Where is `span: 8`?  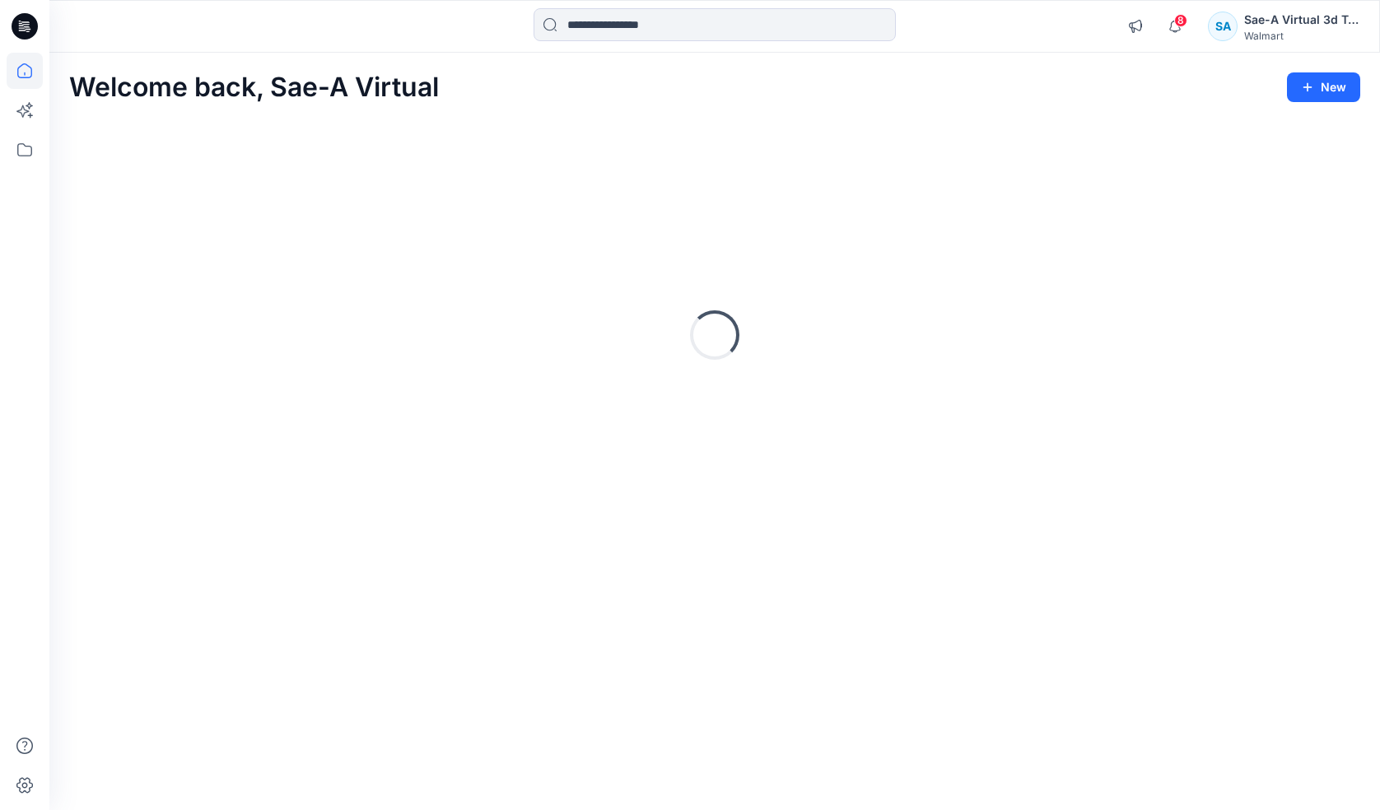 span: 8 is located at coordinates (1181, 21).